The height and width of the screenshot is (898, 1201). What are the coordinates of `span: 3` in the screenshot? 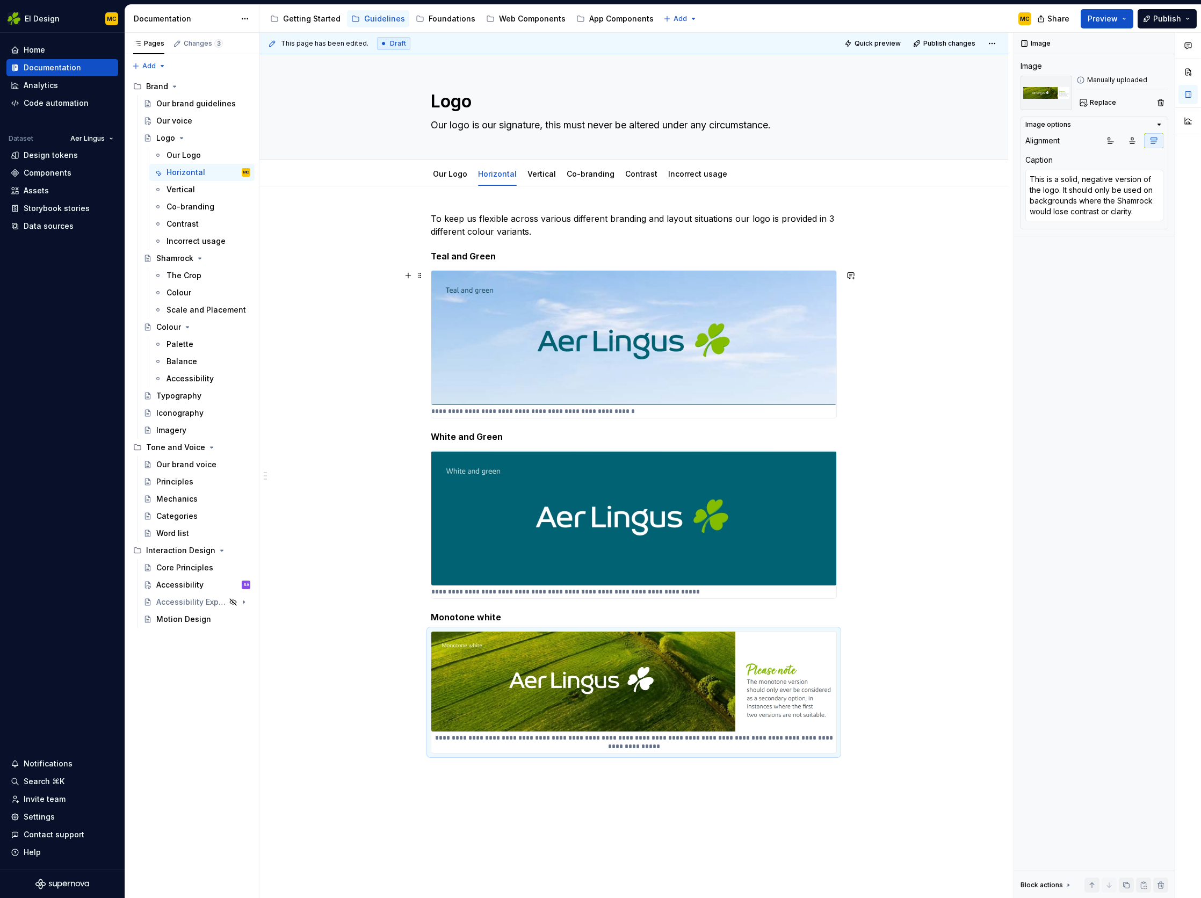 It's located at (219, 44).